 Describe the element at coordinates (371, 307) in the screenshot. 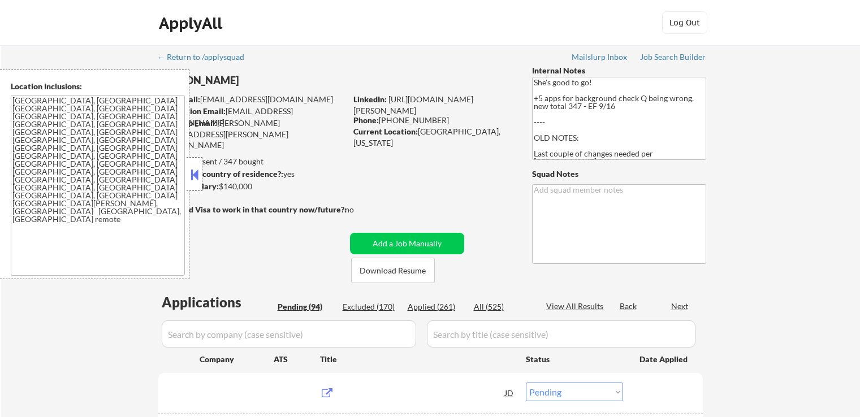

I see `div: Excluded (170)` at that location.